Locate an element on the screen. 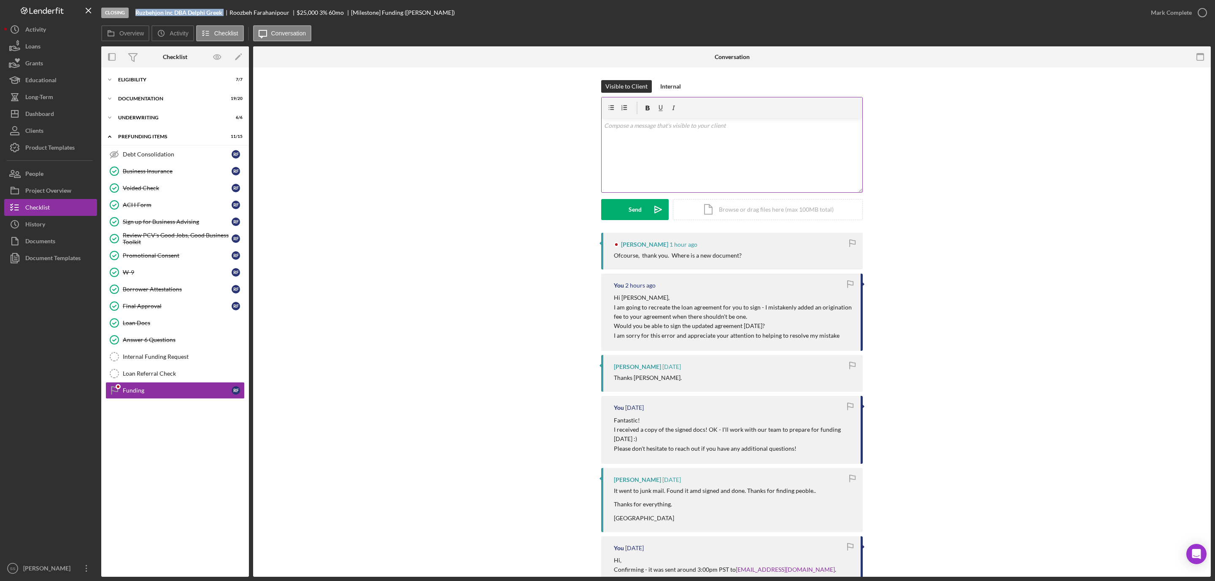 The width and height of the screenshot is (1215, 581). text: SS is located at coordinates (13, 569).